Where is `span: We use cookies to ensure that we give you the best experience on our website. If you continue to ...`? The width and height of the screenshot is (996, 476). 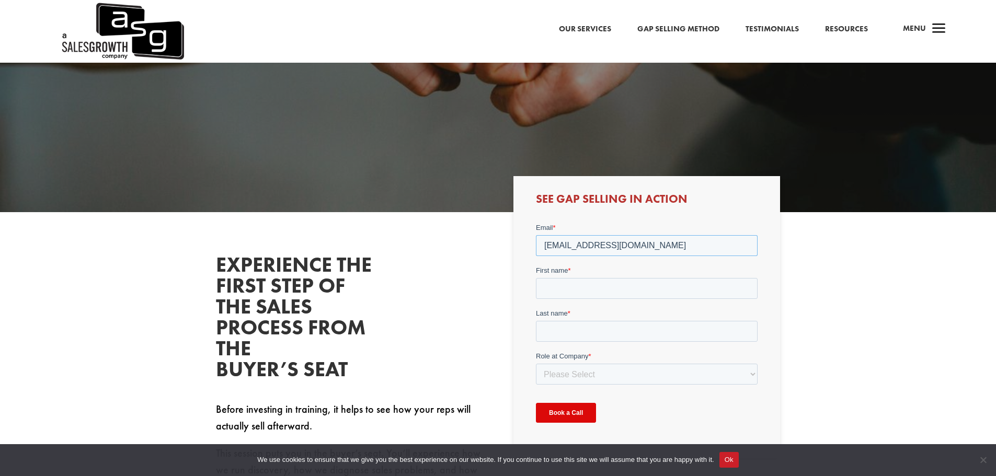 span: We use cookies to ensure that we give you the best experience on our website. If you continue to ... is located at coordinates (485, 460).